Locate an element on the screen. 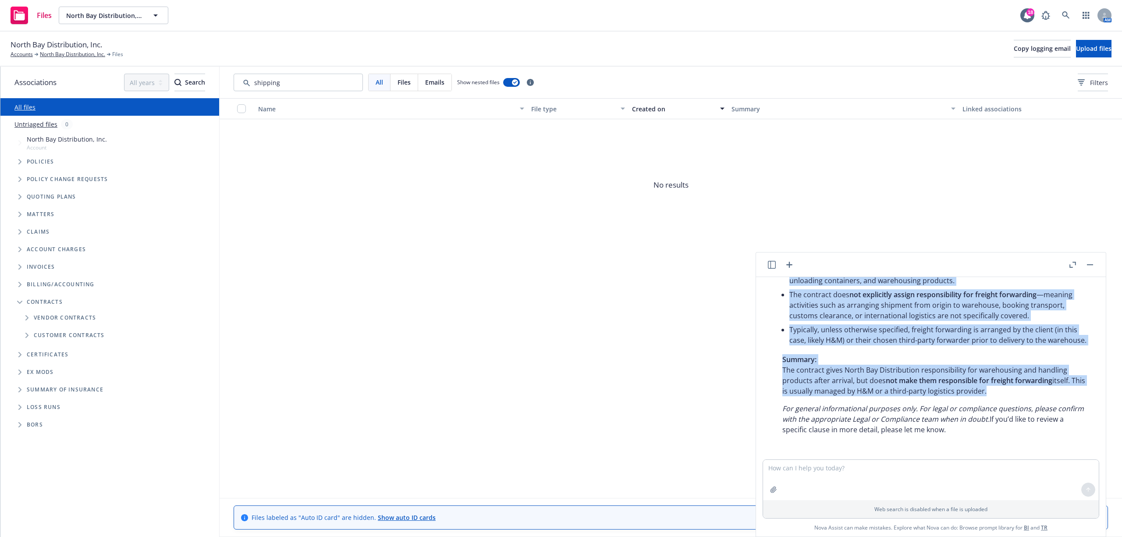  span: Account charges is located at coordinates (56, 249).